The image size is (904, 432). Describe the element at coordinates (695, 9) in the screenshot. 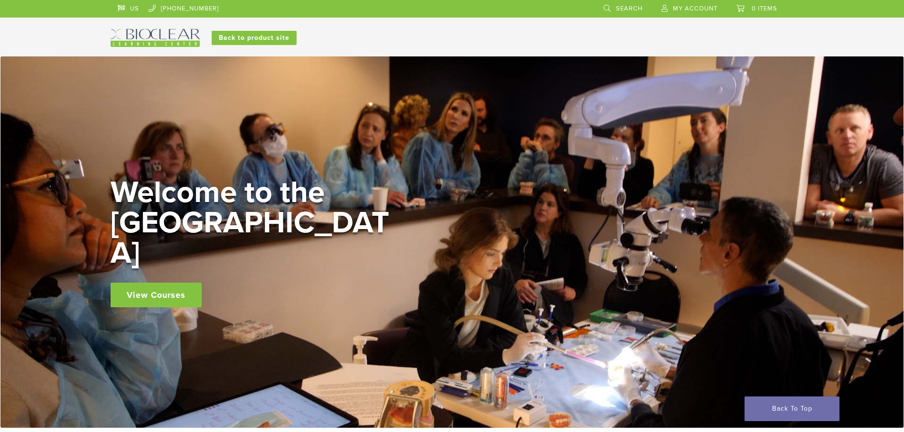

I see `span: My Account` at that location.